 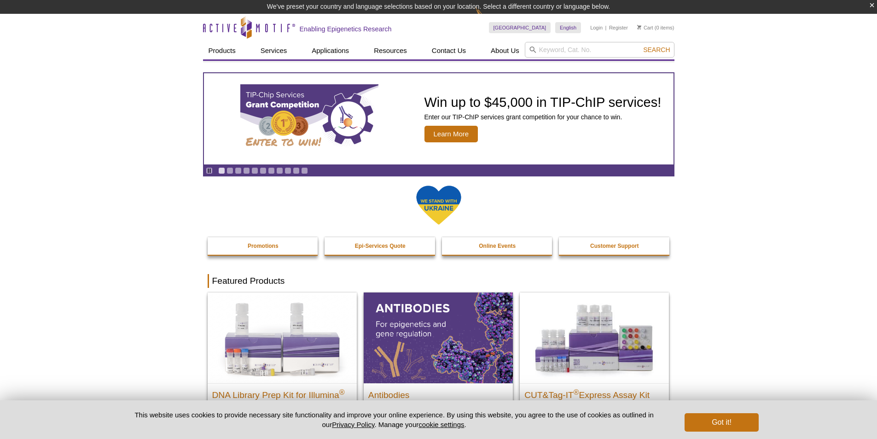 What do you see at coordinates (439, 281) in the screenshot?
I see `h2: Featured Products` at bounding box center [439, 281].